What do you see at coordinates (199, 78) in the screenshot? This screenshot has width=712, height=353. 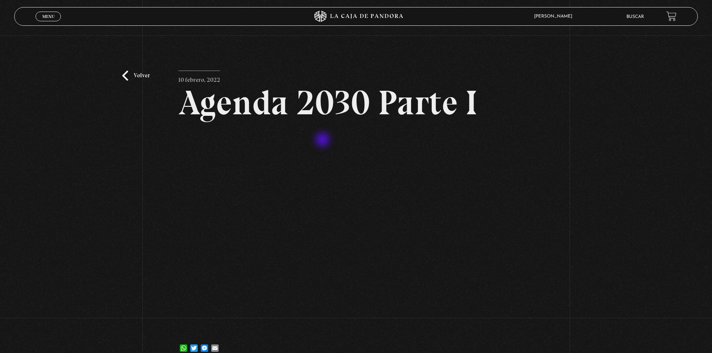 I see `p: 10 febrero, 2022` at bounding box center [199, 78].